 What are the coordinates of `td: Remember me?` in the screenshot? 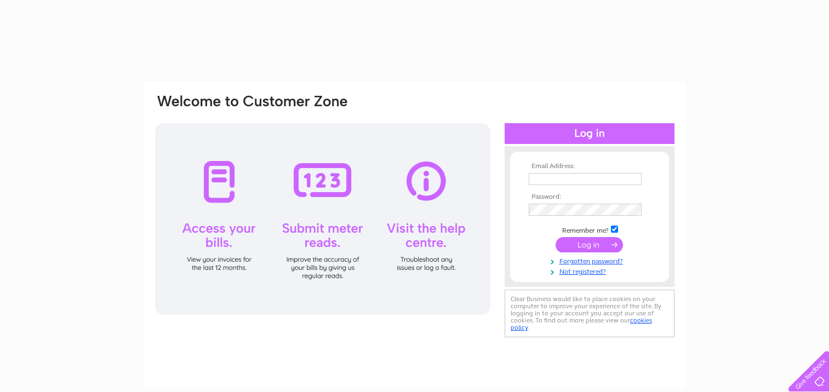 It's located at (589, 230).